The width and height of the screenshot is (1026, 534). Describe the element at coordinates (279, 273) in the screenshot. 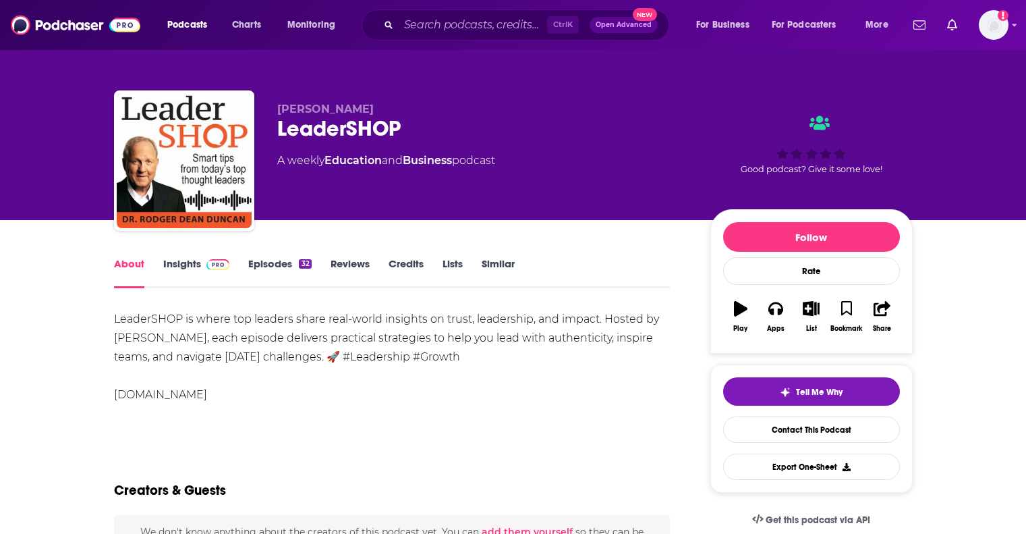

I see `a: Episodes32` at that location.